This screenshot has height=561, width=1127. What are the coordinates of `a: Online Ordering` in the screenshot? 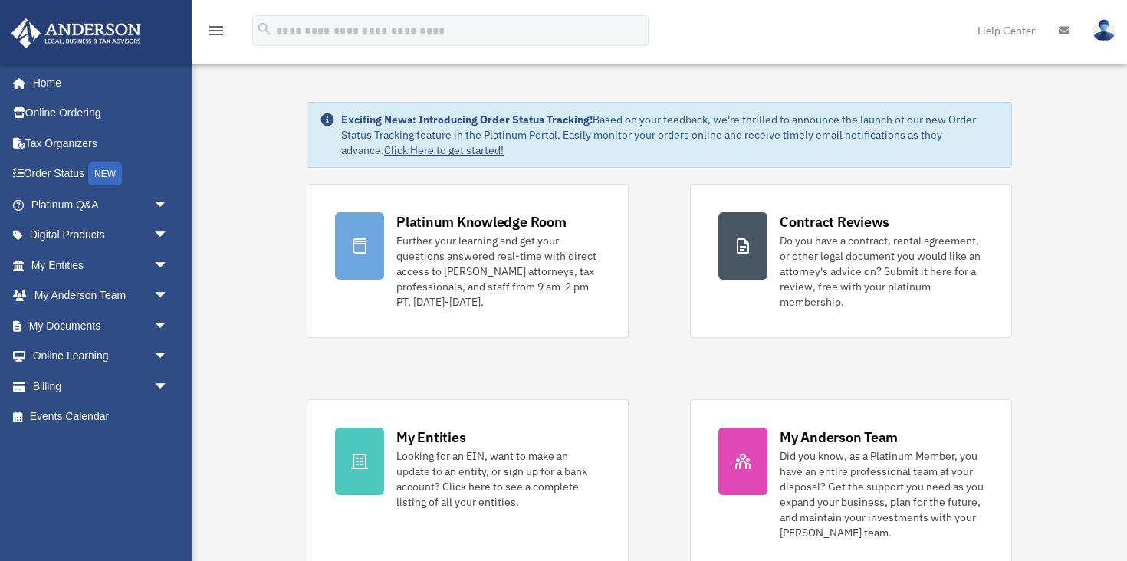 It's located at (101, 113).